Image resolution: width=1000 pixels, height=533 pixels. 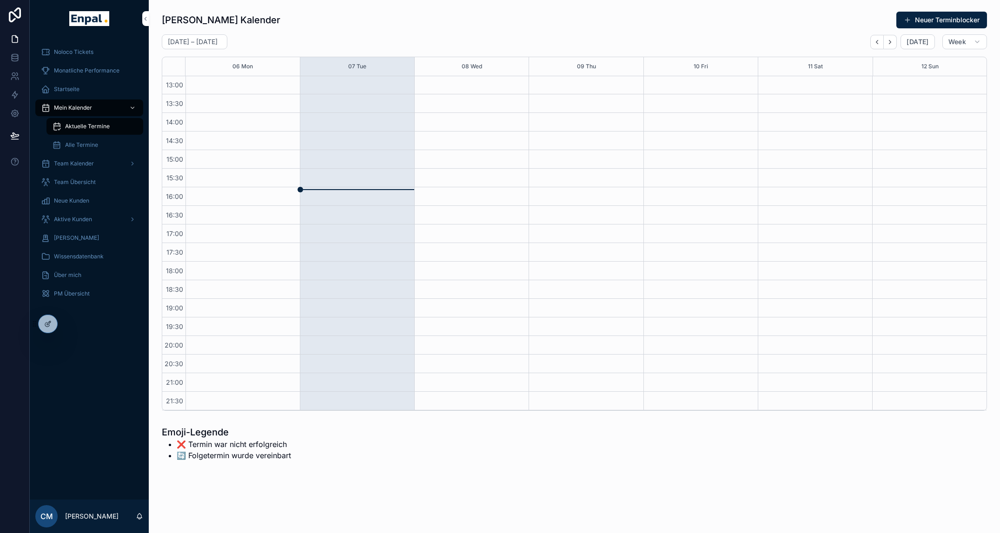 What do you see at coordinates (586, 66) in the screenshot?
I see `div: 09 Thu` at bounding box center [586, 66].